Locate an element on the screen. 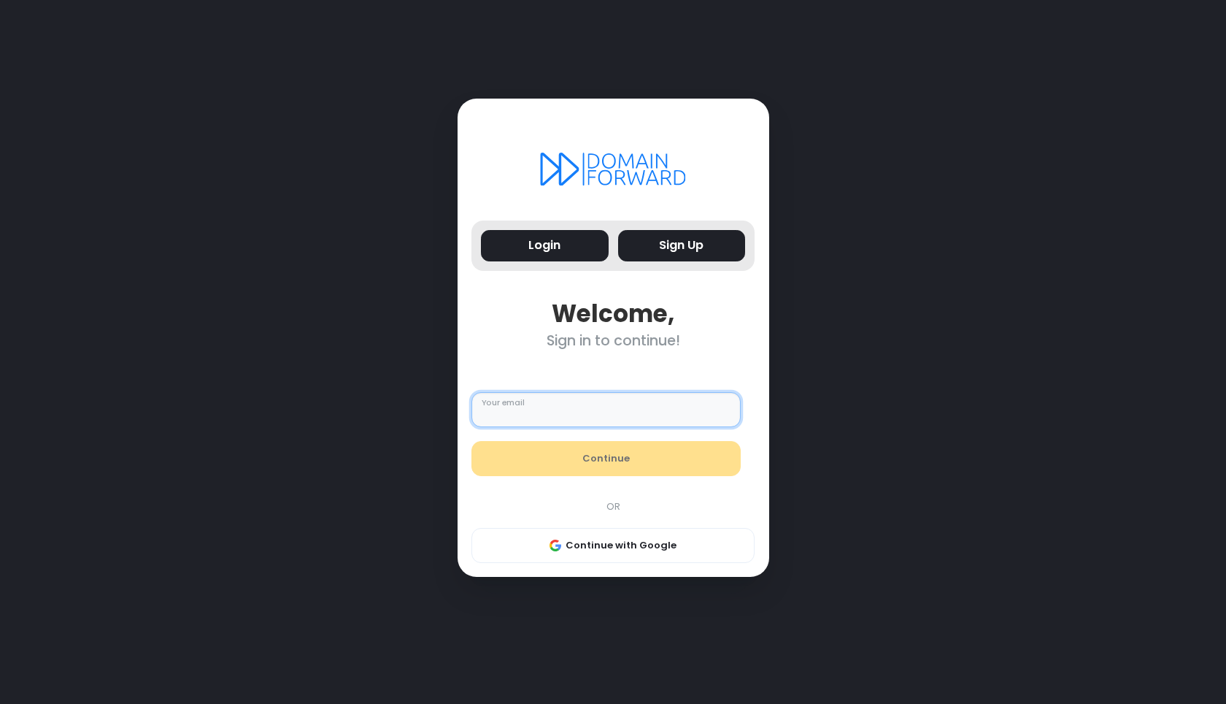  button: Sign Up is located at coordinates (682, 245).